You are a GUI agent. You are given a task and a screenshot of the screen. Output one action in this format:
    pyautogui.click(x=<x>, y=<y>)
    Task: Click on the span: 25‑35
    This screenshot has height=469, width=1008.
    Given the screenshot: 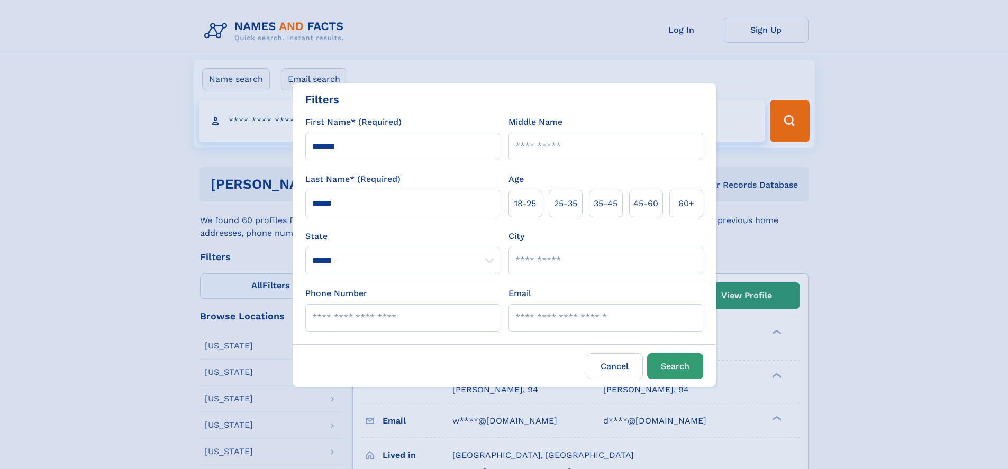 What is the action you would take?
    pyautogui.click(x=565, y=204)
    